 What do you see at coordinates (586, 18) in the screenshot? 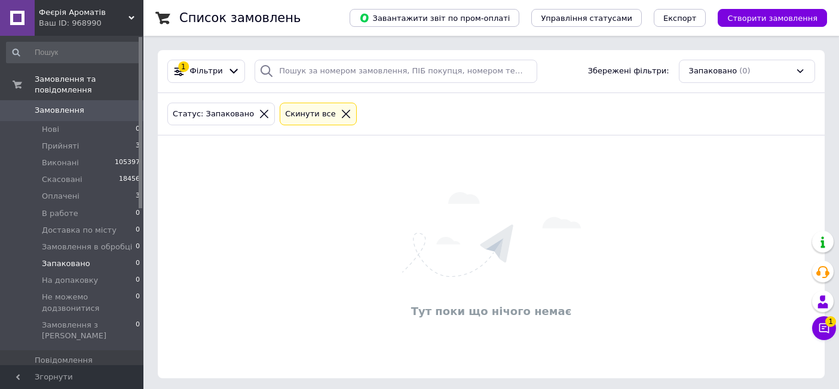
I see `button: Управління статусами` at bounding box center [586, 18].